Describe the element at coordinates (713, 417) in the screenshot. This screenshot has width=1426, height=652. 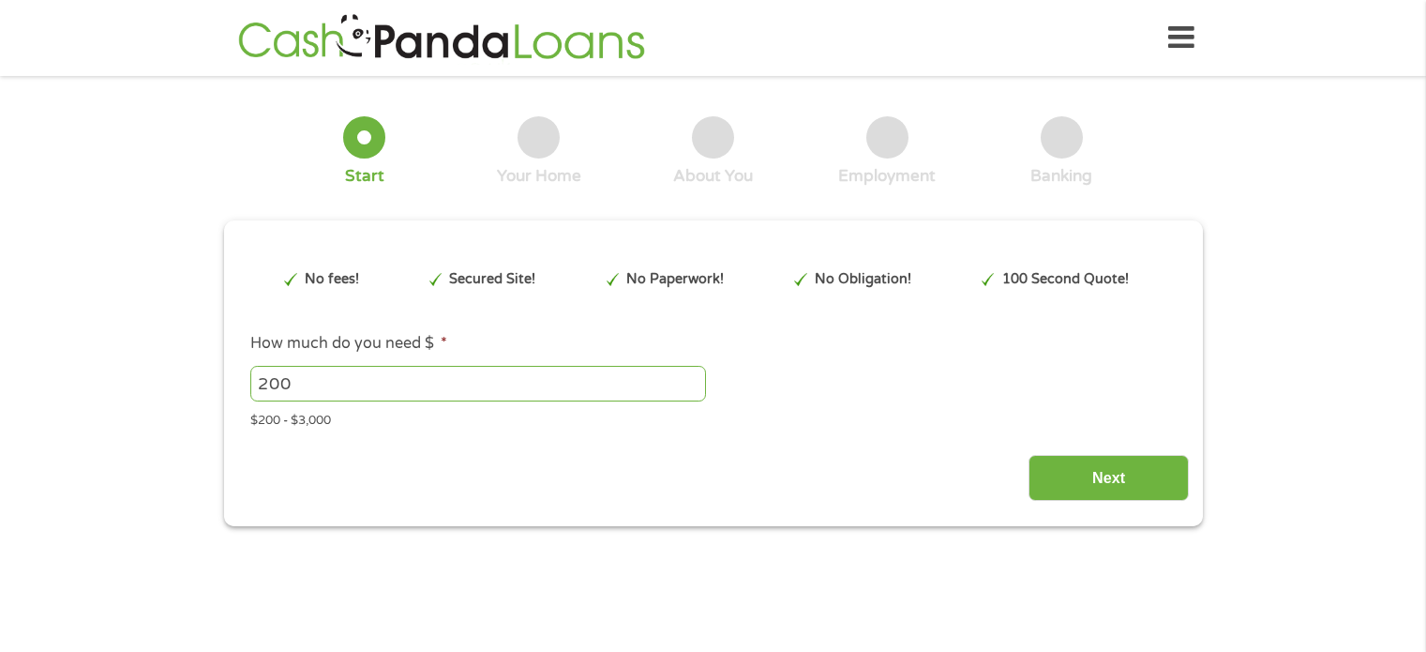
I see `div: $200 - $3,000` at that location.